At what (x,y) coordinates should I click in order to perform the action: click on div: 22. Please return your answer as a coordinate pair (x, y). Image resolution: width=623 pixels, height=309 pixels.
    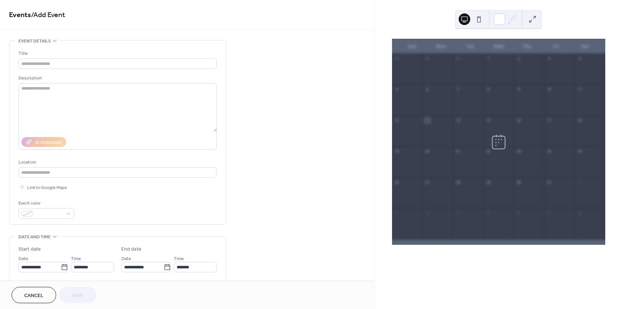
    Looking at the image, I should click on (488, 151).